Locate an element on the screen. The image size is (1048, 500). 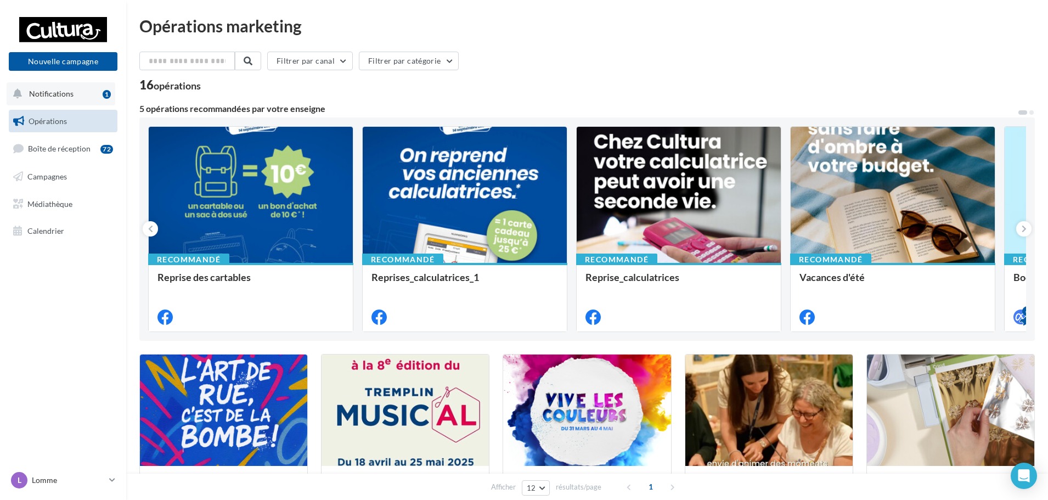
span: résultats/page is located at coordinates (578, 487).